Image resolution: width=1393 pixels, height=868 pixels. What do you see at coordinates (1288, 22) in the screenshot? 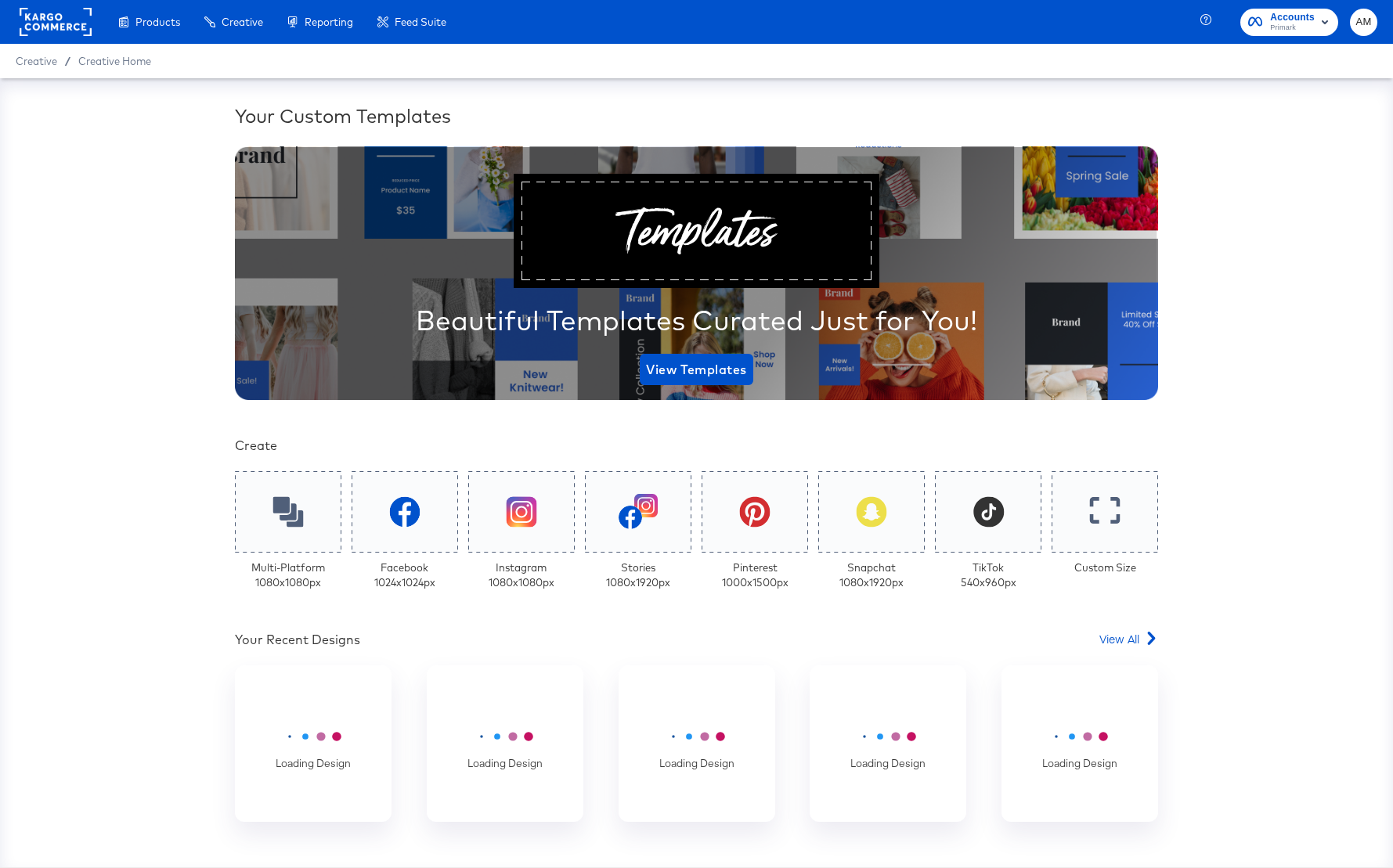
I see `button: AccountsPrimark` at bounding box center [1288, 22].